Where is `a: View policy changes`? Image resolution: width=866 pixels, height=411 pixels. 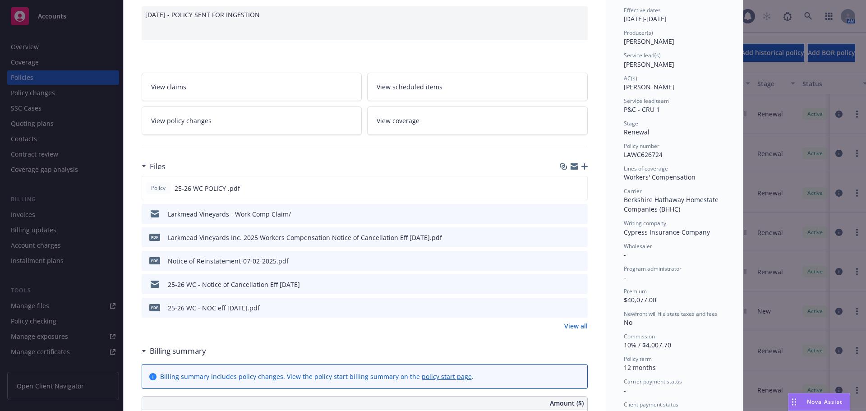 a: View policy changes is located at coordinates (252, 120).